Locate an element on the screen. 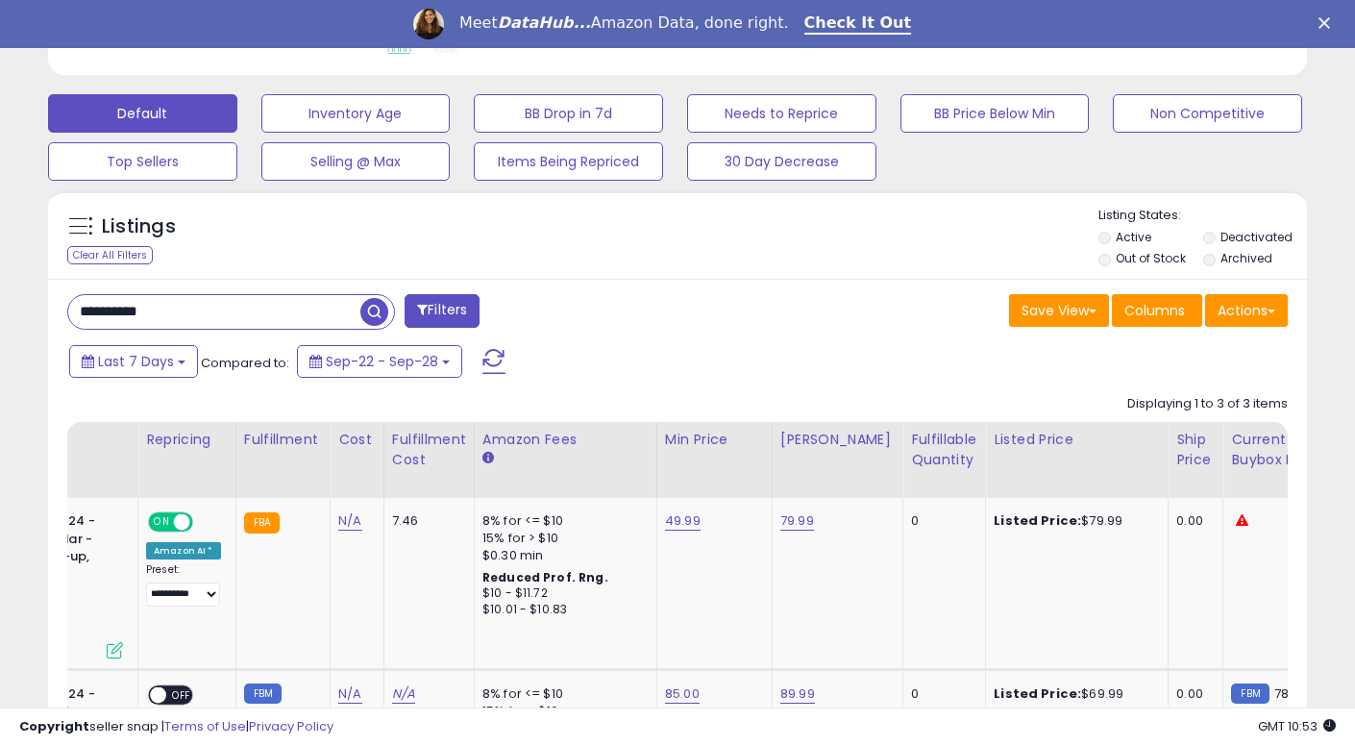 Image resolution: width=1355 pixels, height=746 pixels. img: Profile image for Georgie is located at coordinates (429, 24).